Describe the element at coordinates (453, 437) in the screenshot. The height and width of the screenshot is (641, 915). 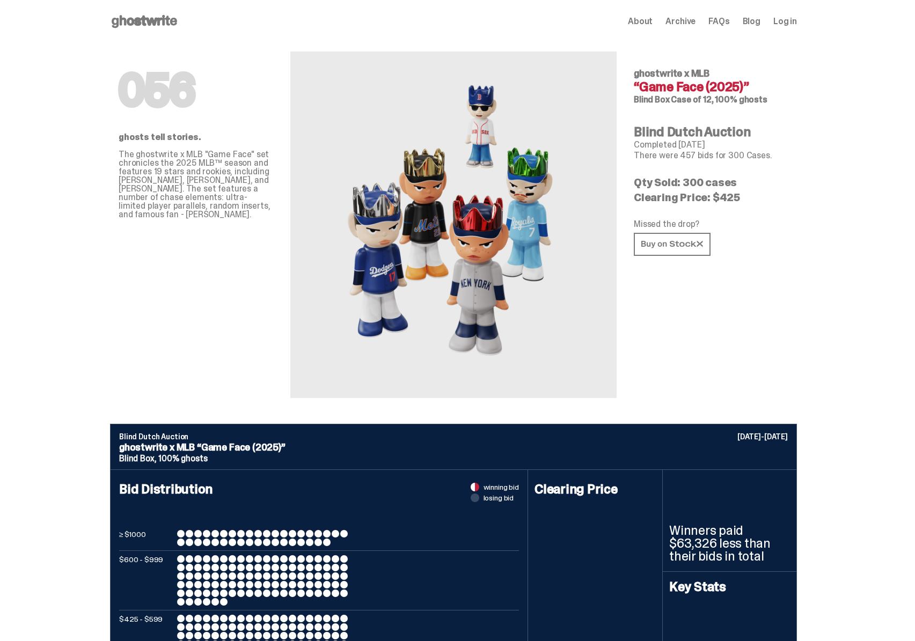
I see `p: Blind Dutch Auction` at that location.